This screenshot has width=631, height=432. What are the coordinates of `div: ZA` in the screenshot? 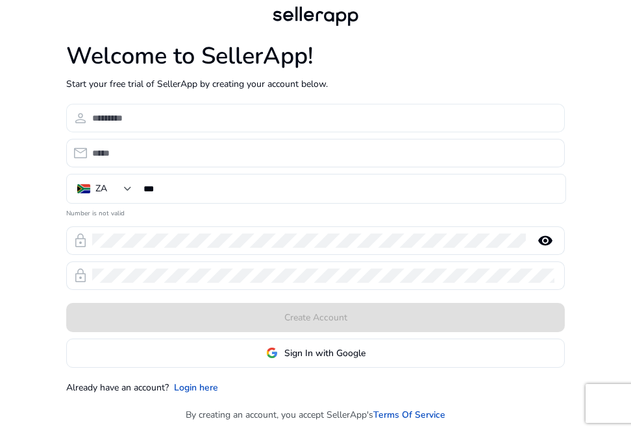 It's located at (101, 189).